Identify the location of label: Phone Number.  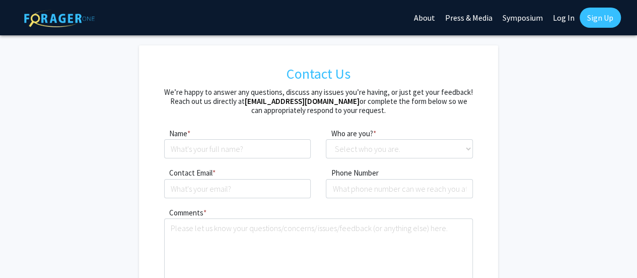
(352, 173).